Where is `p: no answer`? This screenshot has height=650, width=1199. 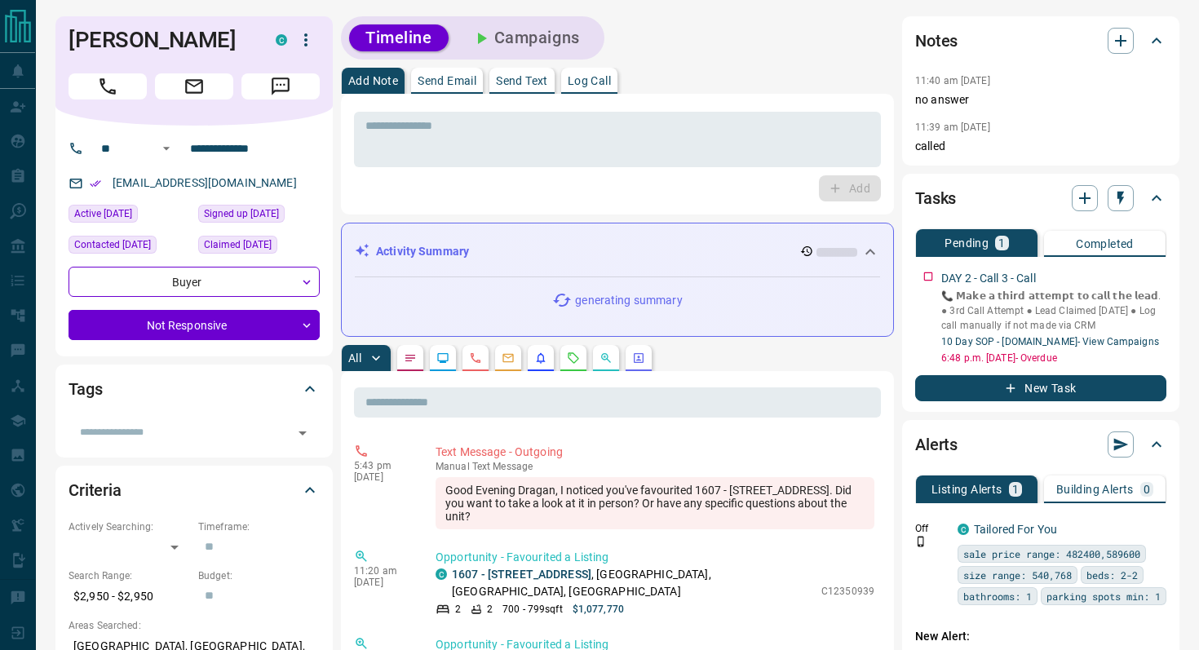 p: no answer is located at coordinates (1041, 100).